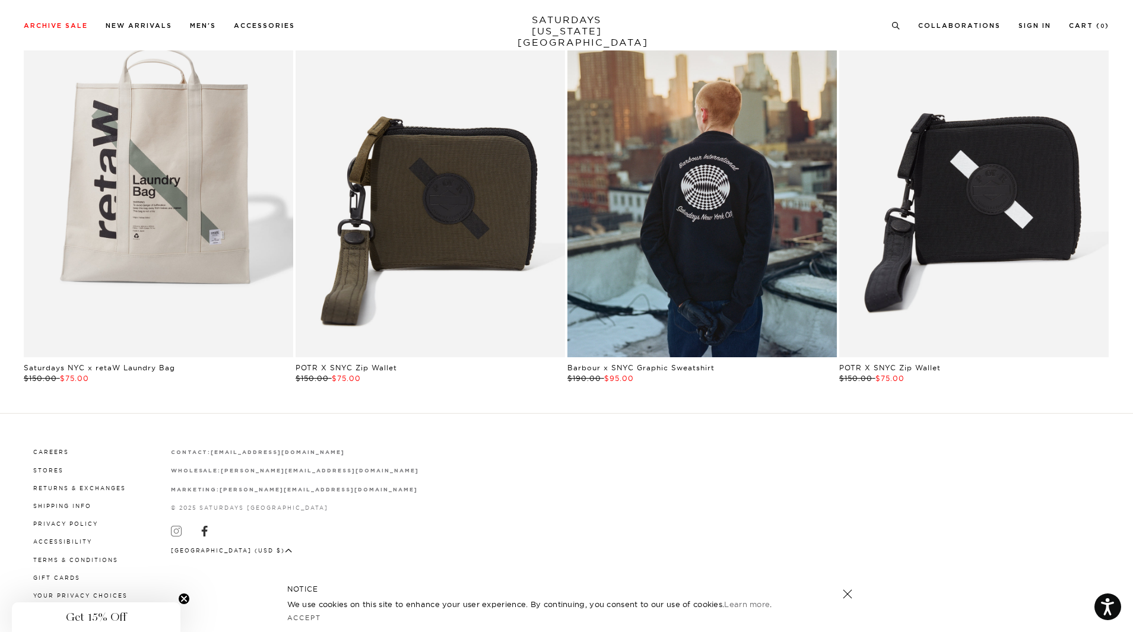 The height and width of the screenshot is (632, 1133). Describe the element at coordinates (619, 378) in the screenshot. I see `span: $95.00` at that location.